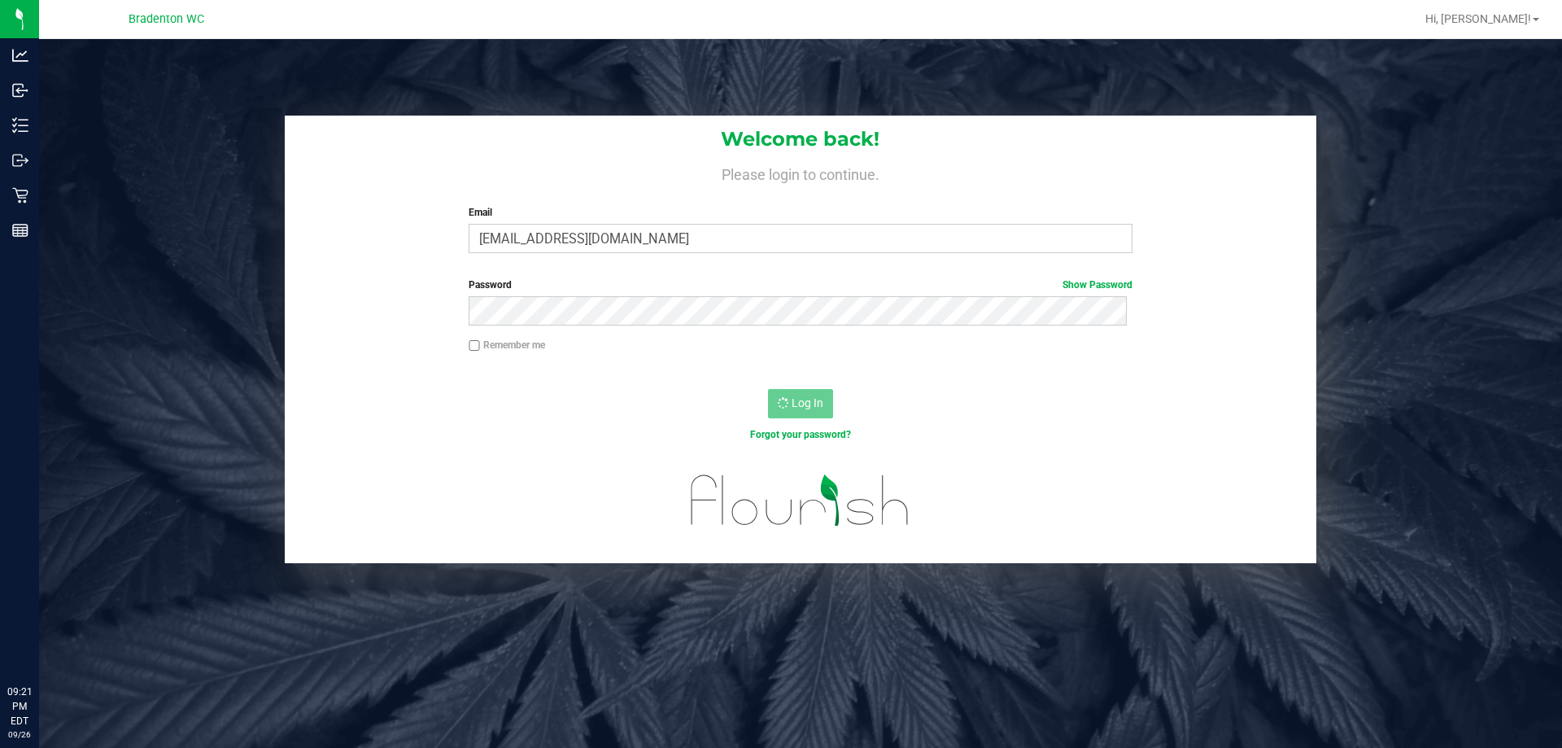 Image resolution: width=1562 pixels, height=748 pixels. What do you see at coordinates (20, 230) in the screenshot?
I see `inline-svg: Reports` at bounding box center [20, 230].